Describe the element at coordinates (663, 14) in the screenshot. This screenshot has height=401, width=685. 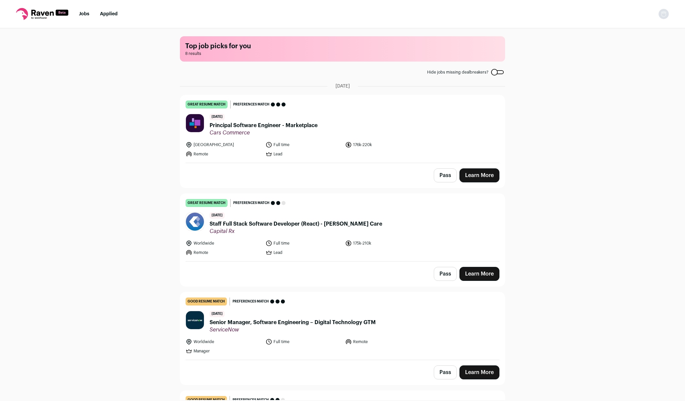
I see `button: Open dropdown` at that location.